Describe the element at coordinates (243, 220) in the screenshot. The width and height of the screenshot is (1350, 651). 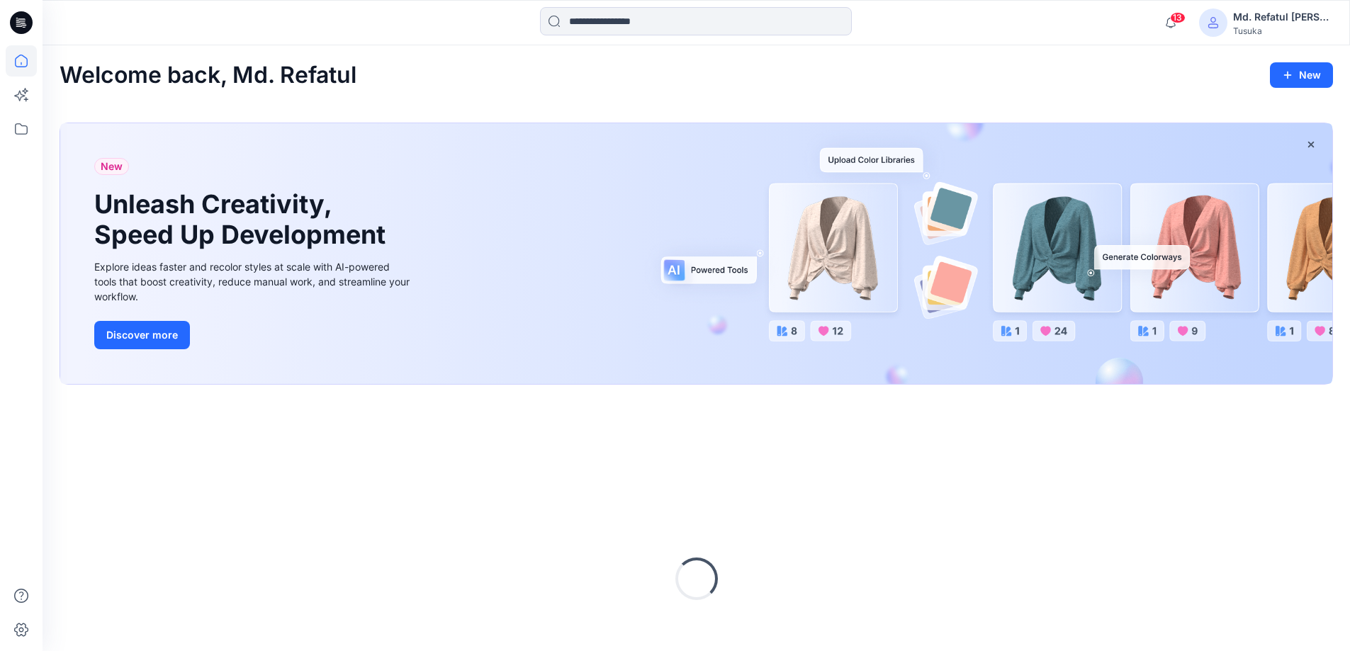
I see `h1: Unleash Creativity, Speed Up Development` at that location.